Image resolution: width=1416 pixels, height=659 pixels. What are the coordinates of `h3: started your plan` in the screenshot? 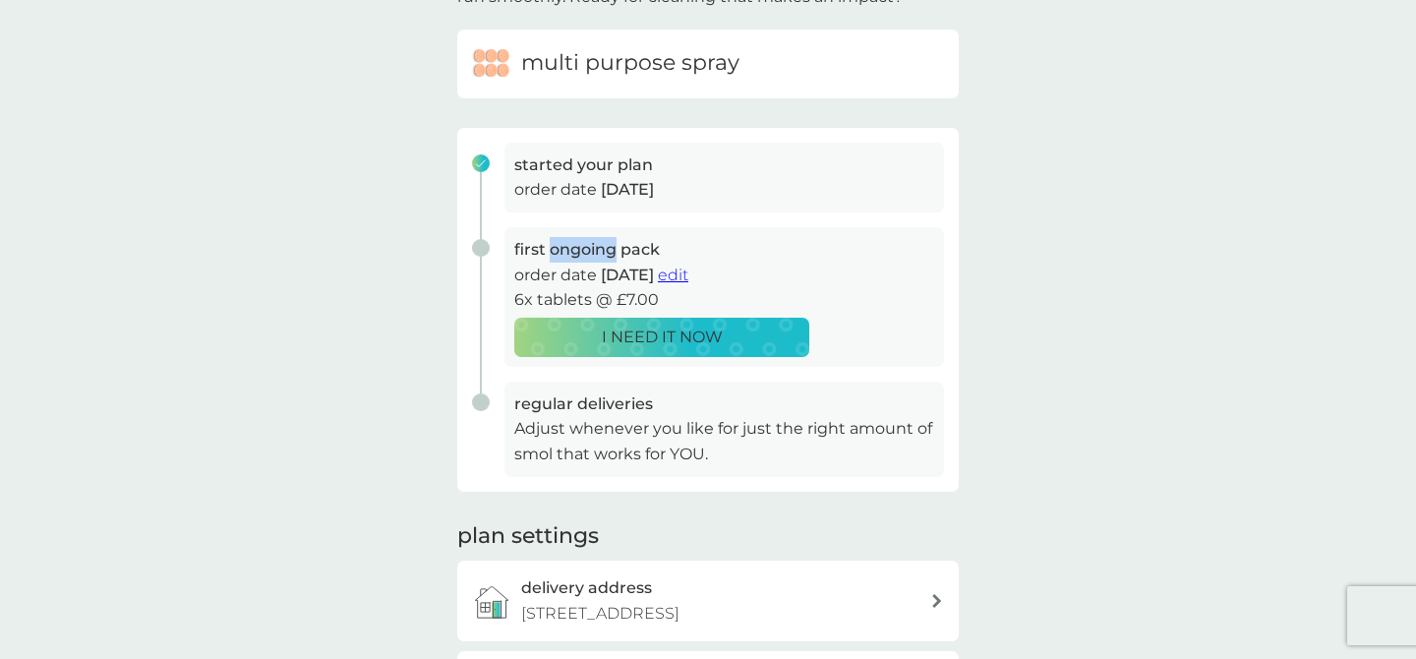 It's located at (724, 165).